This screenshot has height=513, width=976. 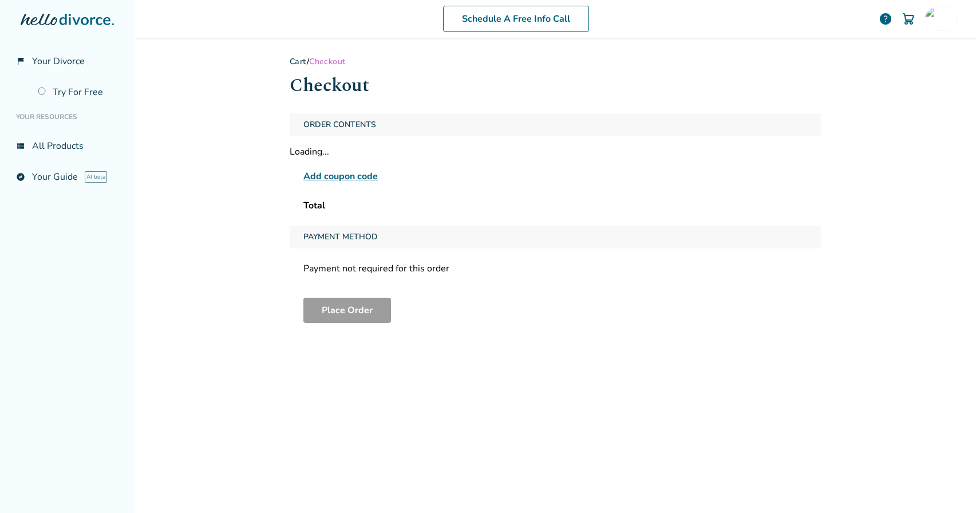 What do you see at coordinates (96, 177) in the screenshot?
I see `span: AI beta` at bounding box center [96, 177].